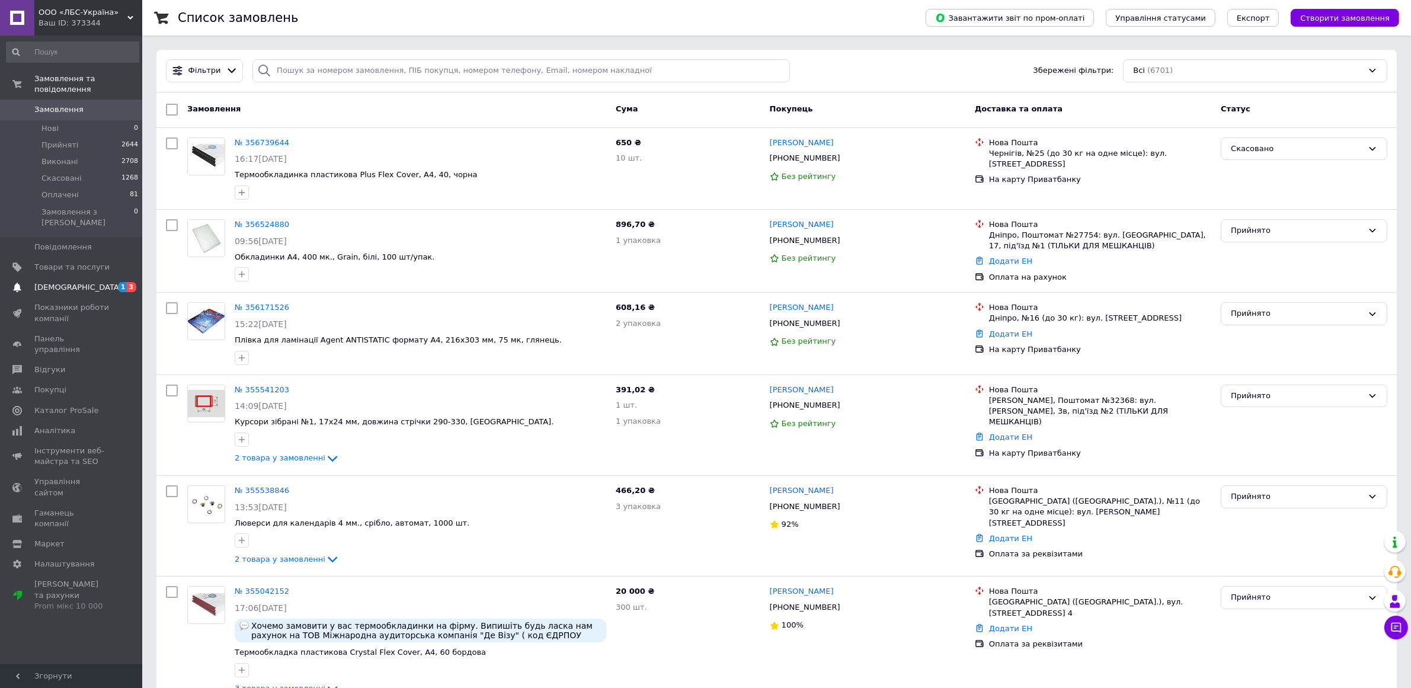 The image size is (1411, 688). Describe the element at coordinates (262, 224) in the screenshot. I see `a: № 356524880` at that location.